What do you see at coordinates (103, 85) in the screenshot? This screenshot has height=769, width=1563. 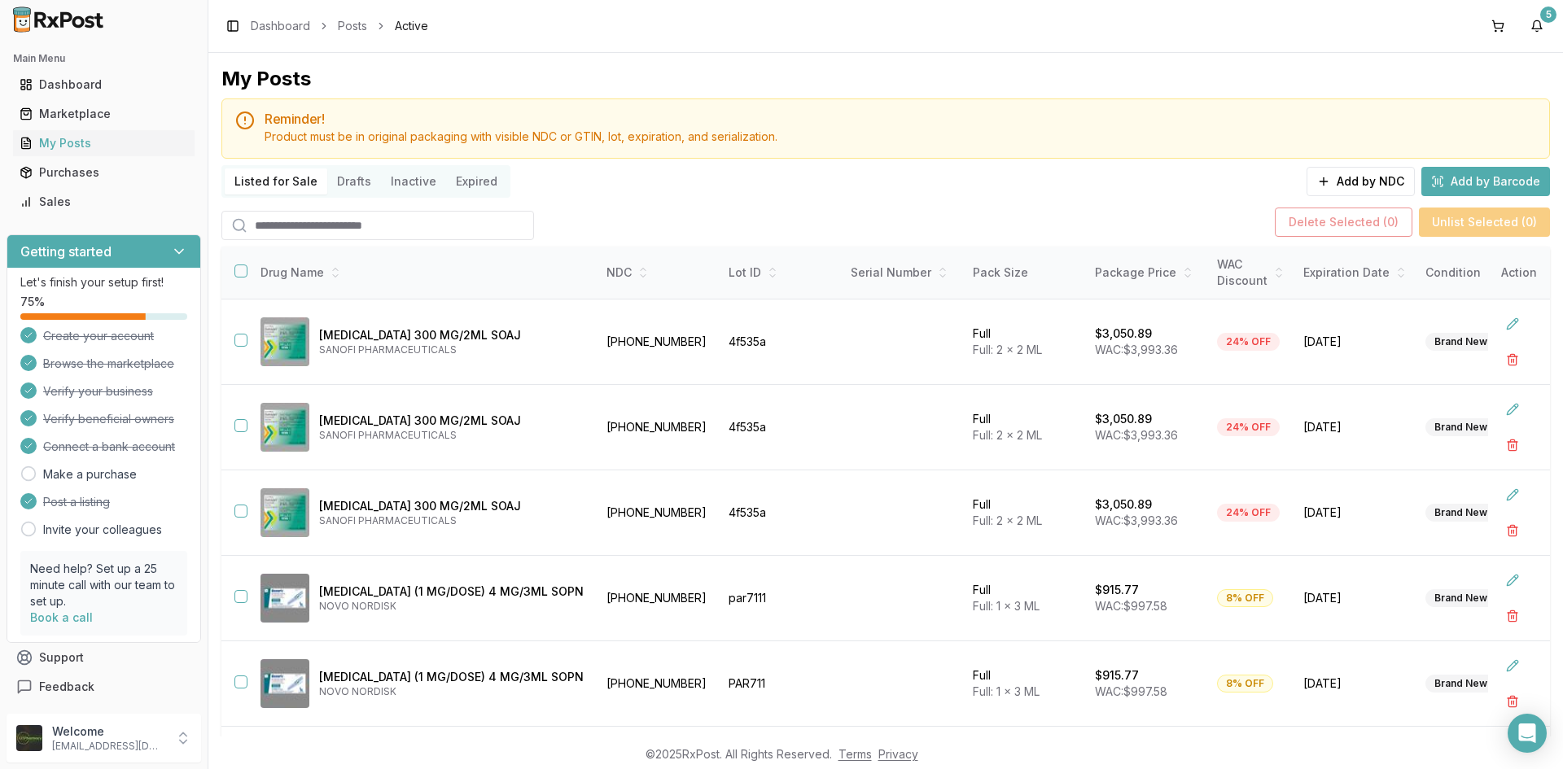 I see `div: Dashboard` at bounding box center [103, 85].